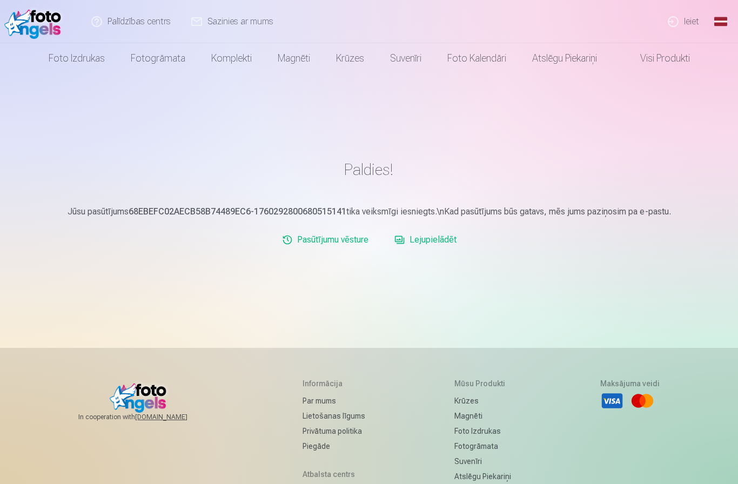 The image size is (738, 484). Describe the element at coordinates (231, 58) in the screenshot. I see `a: Komplekti` at that location.